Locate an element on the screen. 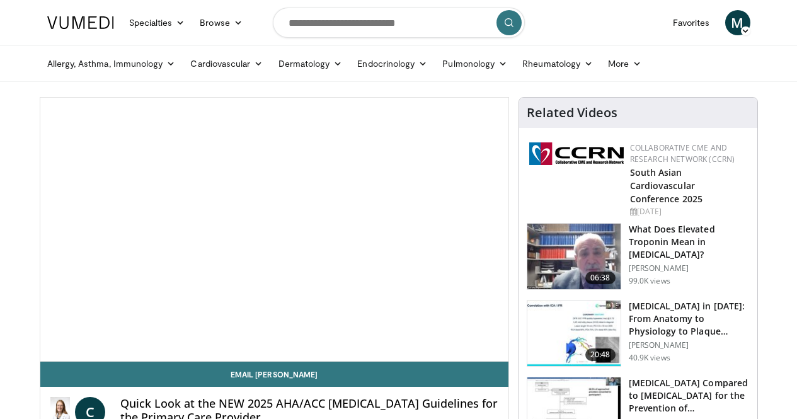 The height and width of the screenshot is (419, 797). a: Specialties is located at coordinates (157, 23).